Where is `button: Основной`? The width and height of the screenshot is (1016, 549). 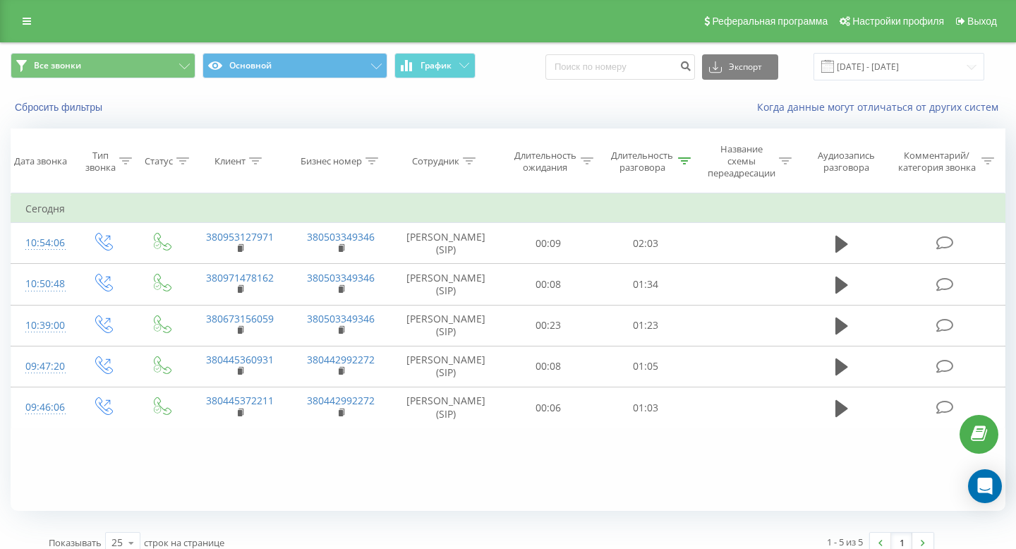 button: Основной is located at coordinates (295, 66).